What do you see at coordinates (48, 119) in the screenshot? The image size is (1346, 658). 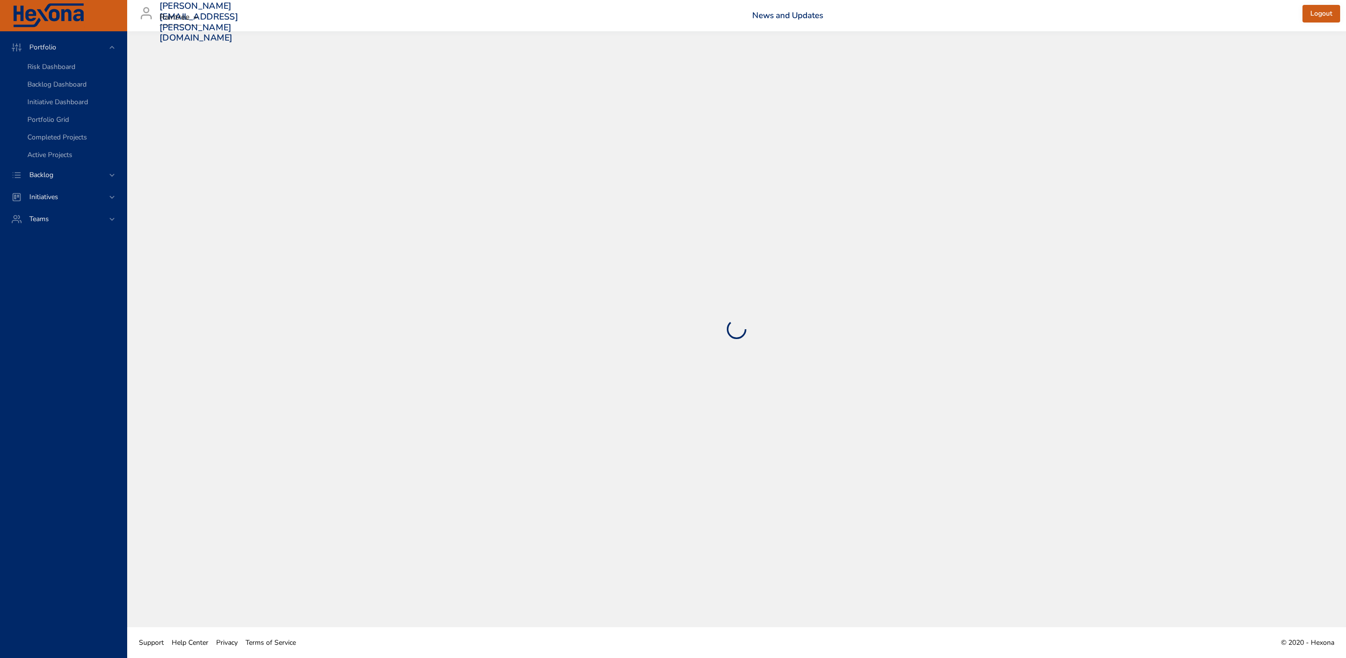 I see `span: Portfolio Grid` at bounding box center [48, 119].